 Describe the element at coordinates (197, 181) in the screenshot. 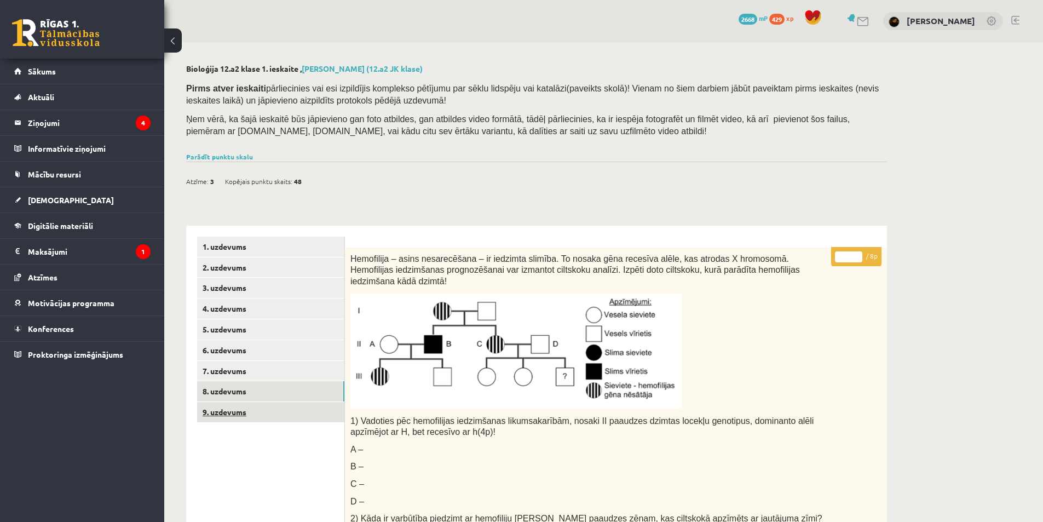

I see `span: Atzīme:` at that location.